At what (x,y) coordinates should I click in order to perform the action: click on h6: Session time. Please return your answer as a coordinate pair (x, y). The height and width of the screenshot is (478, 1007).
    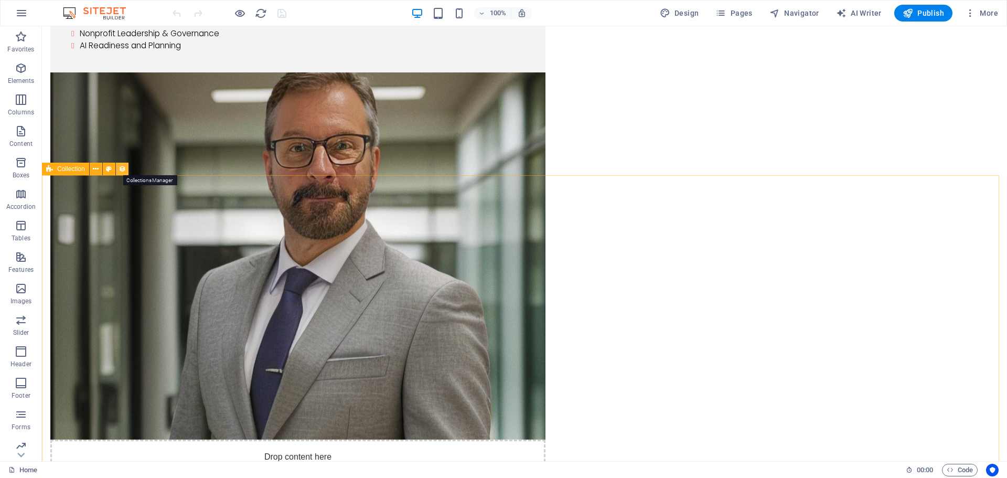
    Looking at the image, I should click on (919, 470).